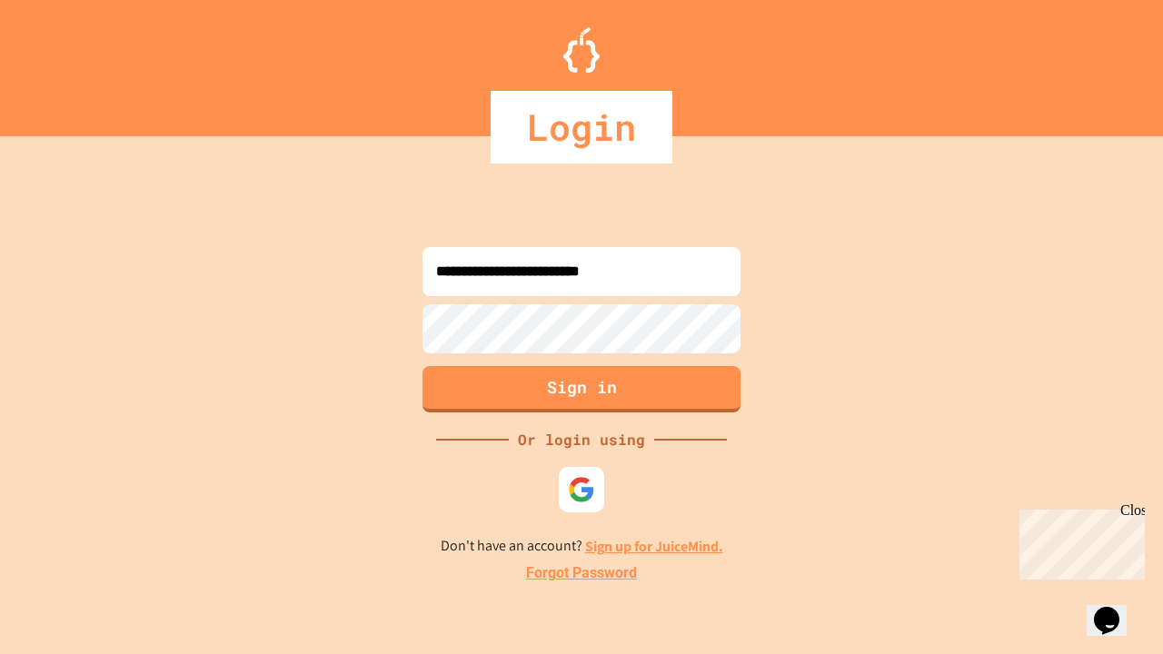 The height and width of the screenshot is (654, 1163). Describe the element at coordinates (582, 389) in the screenshot. I see `button: Sign in` at that location.